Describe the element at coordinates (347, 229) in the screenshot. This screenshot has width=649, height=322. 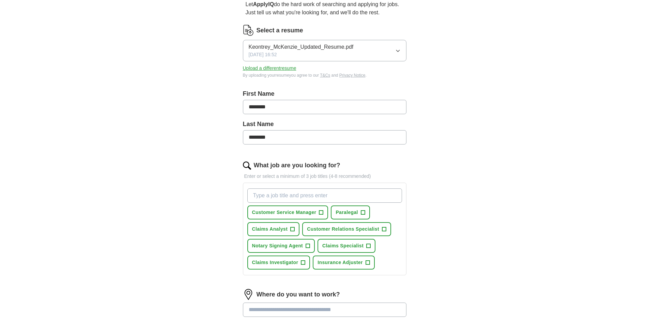
I see `button: Customer Relations Specialist` at that location.